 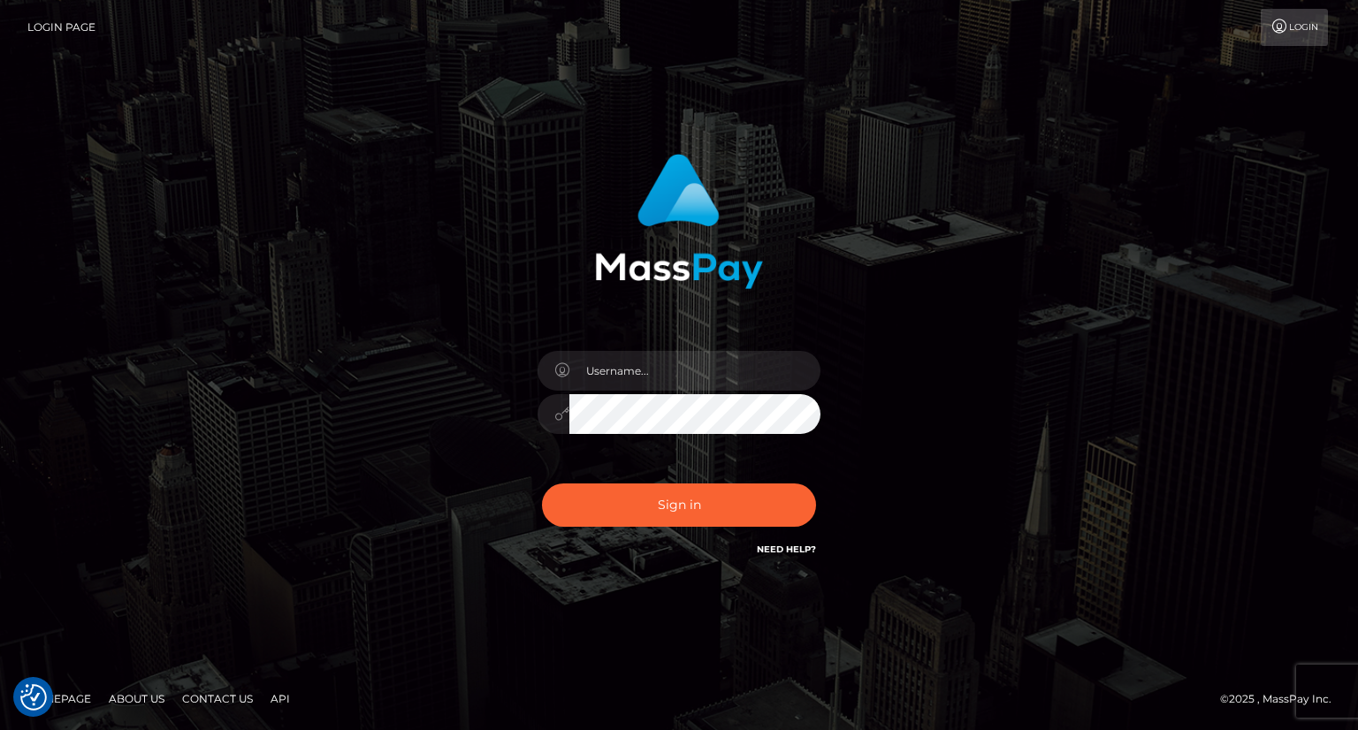 What do you see at coordinates (280, 698) in the screenshot?
I see `a: API` at bounding box center [280, 698].